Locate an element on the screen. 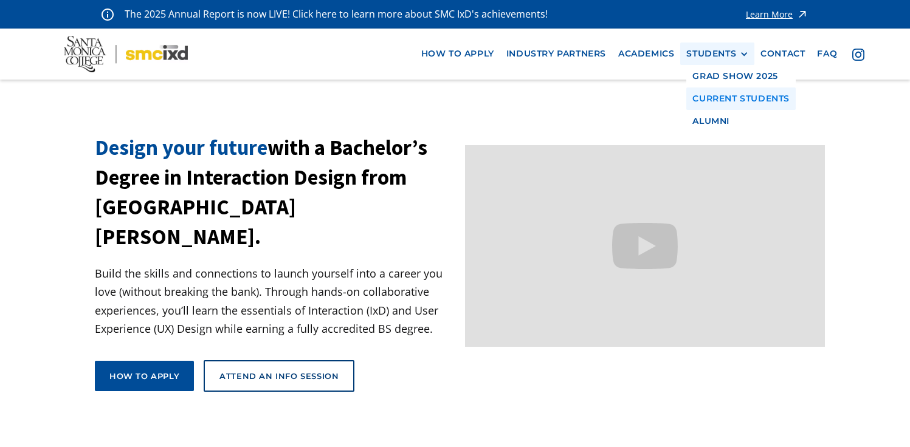 The width and height of the screenshot is (910, 447). a: How to apply is located at coordinates (144, 376).